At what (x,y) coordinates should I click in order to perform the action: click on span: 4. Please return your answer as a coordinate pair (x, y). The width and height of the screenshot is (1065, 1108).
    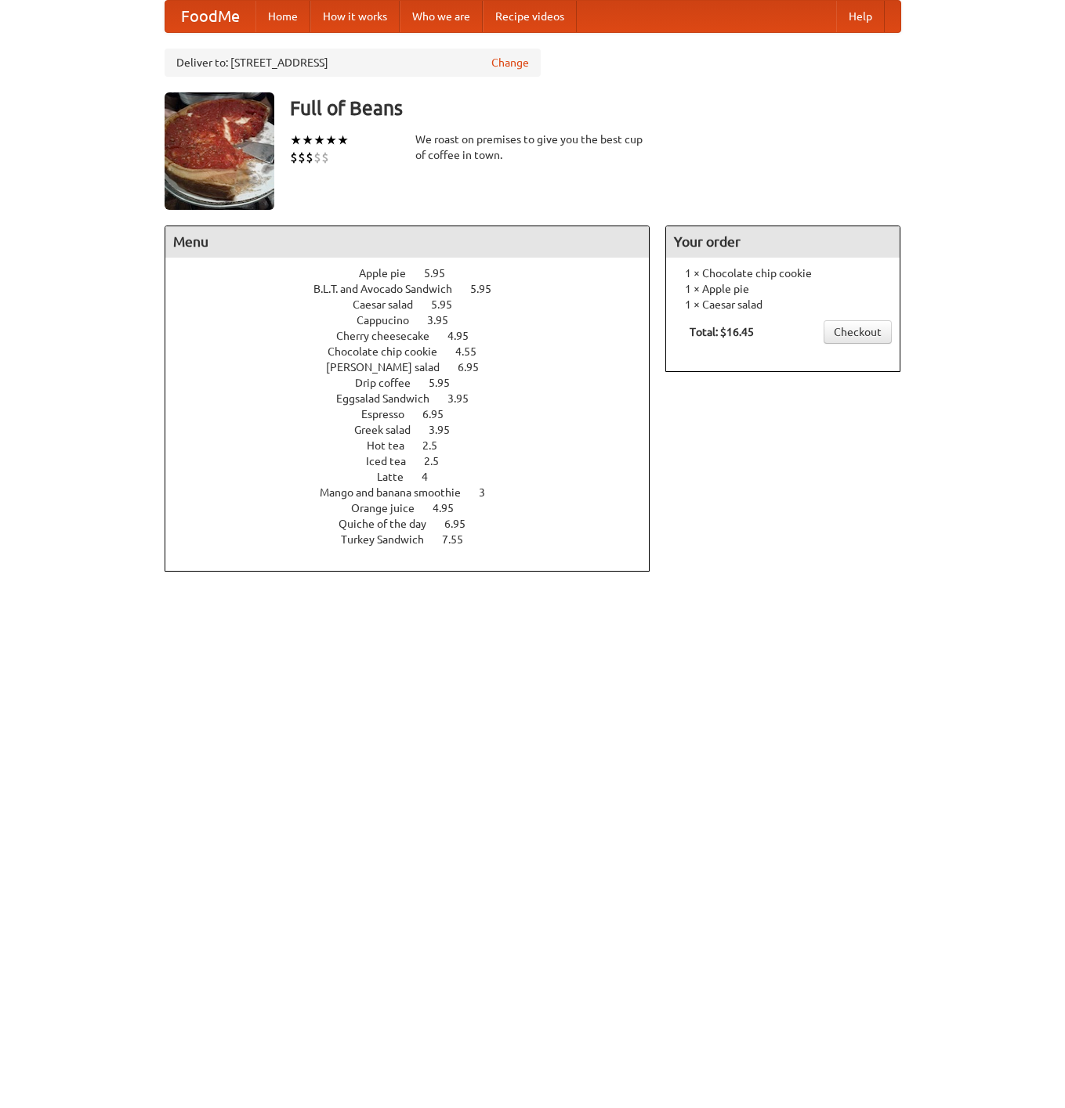
    Looking at the image, I should click on (432, 477).